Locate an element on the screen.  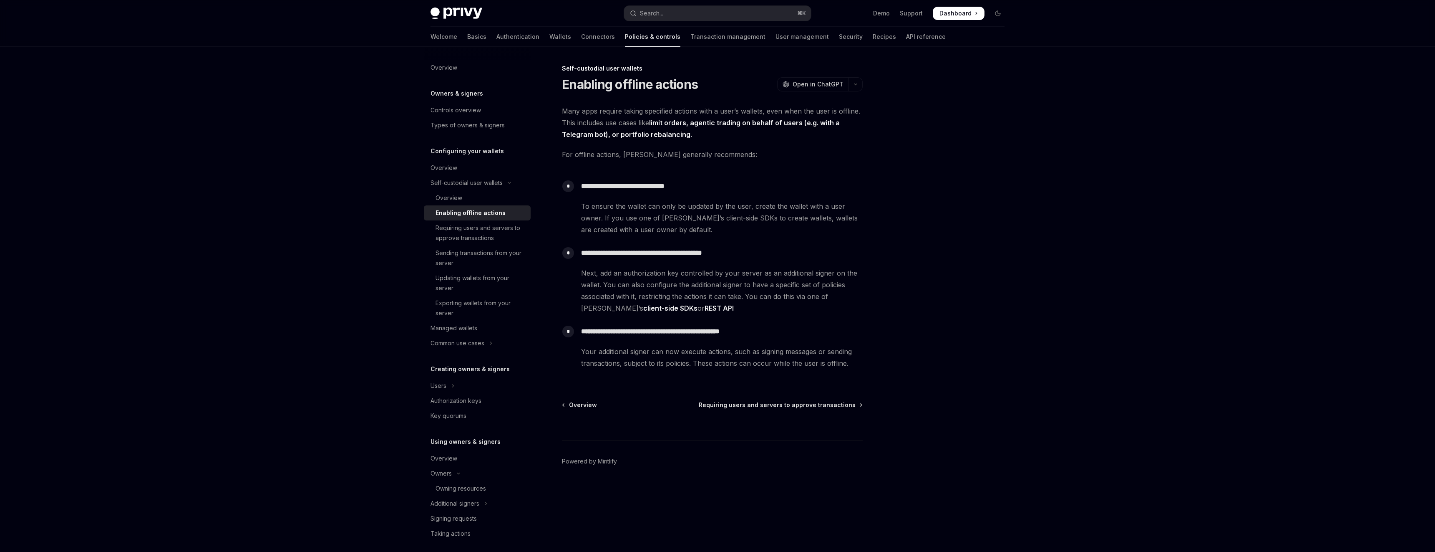
a: Support is located at coordinates (911, 13).